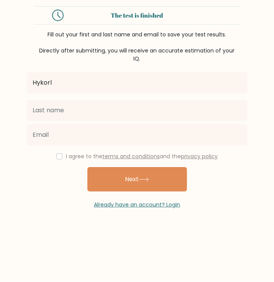 This screenshot has width=274, height=282. I want to click on div: Fill out your first and last name and email to save your test results. Directly after submitting,..., so click(137, 47).